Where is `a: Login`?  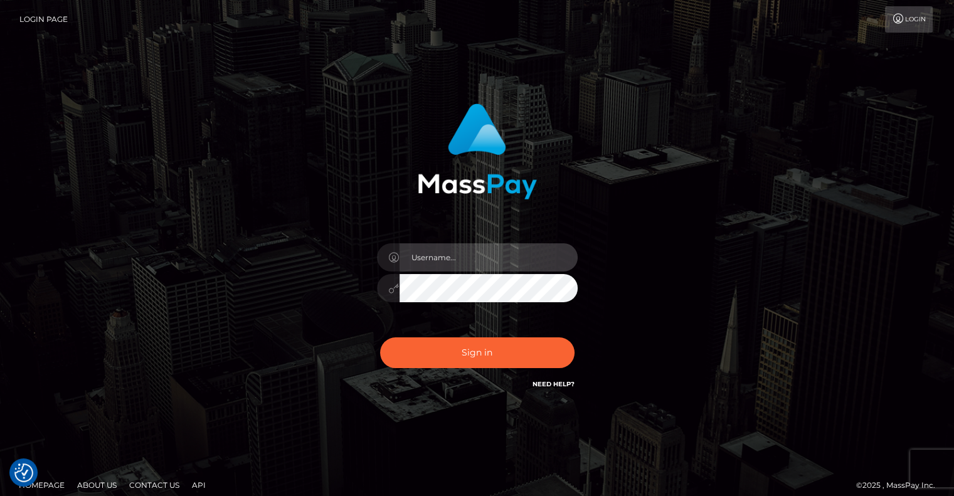 a: Login is located at coordinates (908, 19).